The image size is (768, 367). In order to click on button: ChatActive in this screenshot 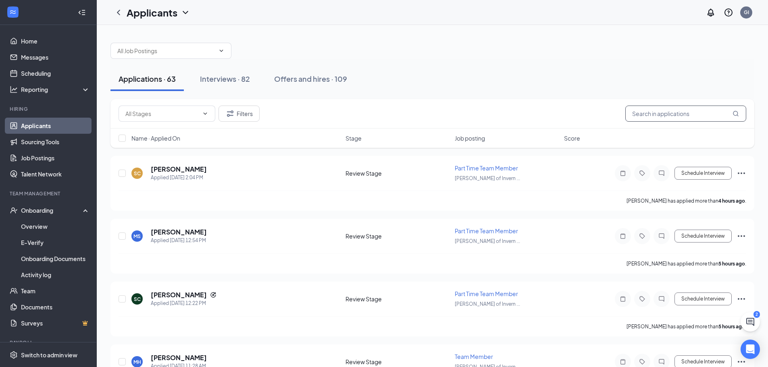, I will do `click(750, 322)`.